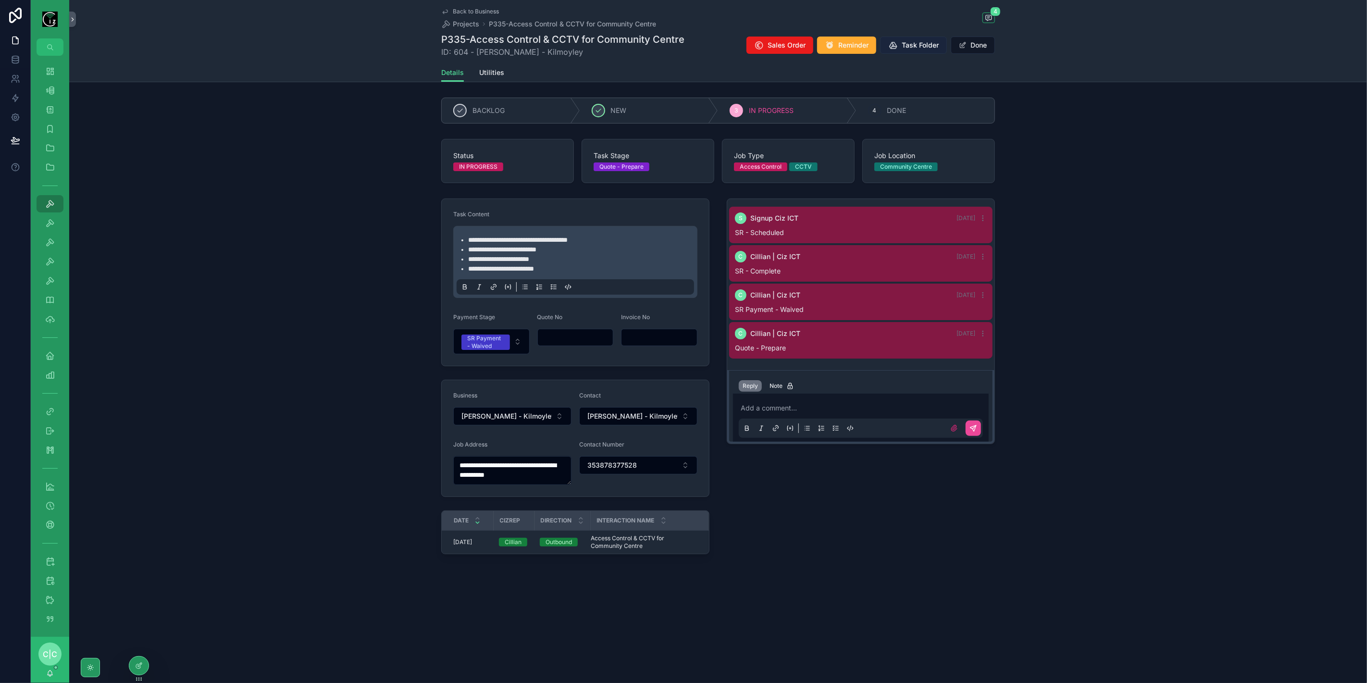  Describe the element at coordinates (572, 24) in the screenshot. I see `a: P335-Access Control & CCTV for Community Centre` at that location.